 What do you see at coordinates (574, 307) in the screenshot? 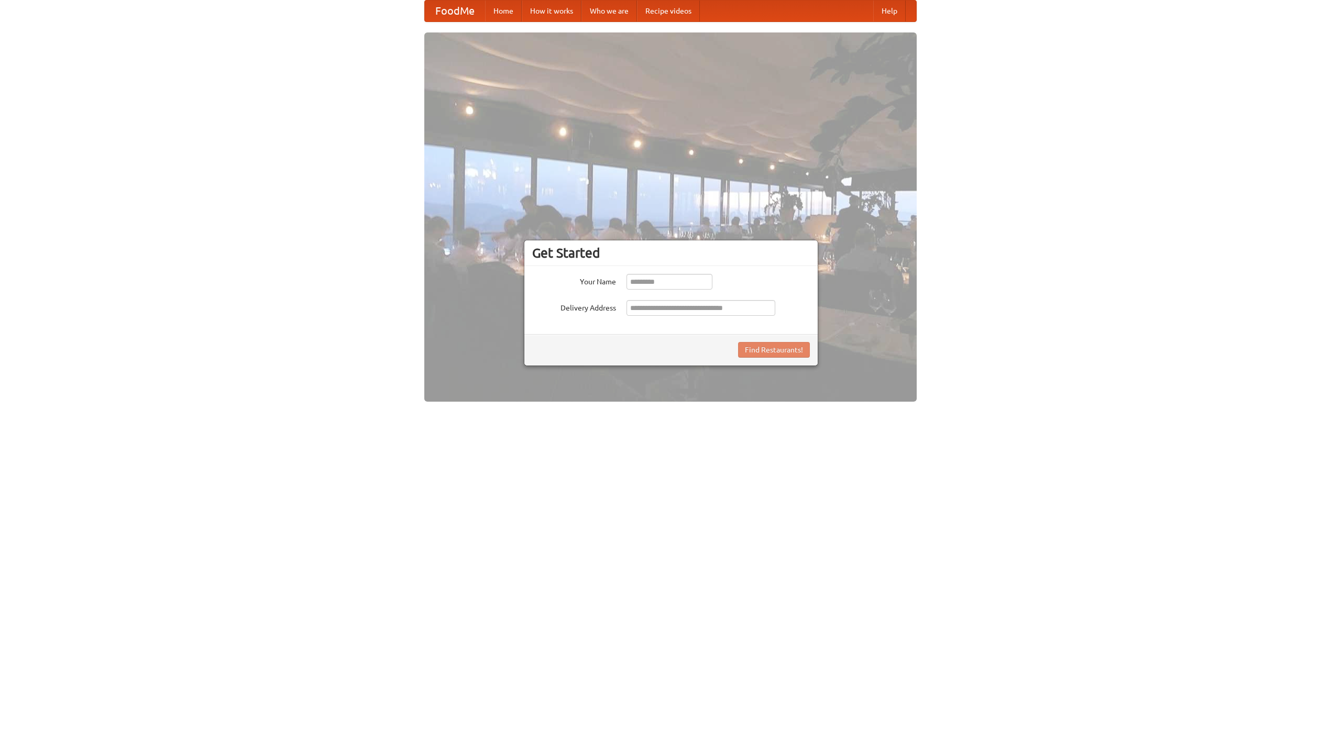
I see `label: Delivery Address` at bounding box center [574, 307].